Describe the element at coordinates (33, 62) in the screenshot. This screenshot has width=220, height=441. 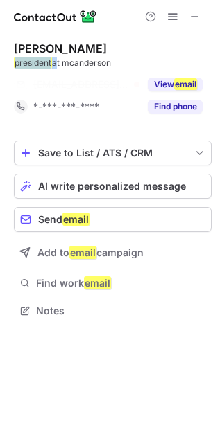
I see `em: president` at that location.